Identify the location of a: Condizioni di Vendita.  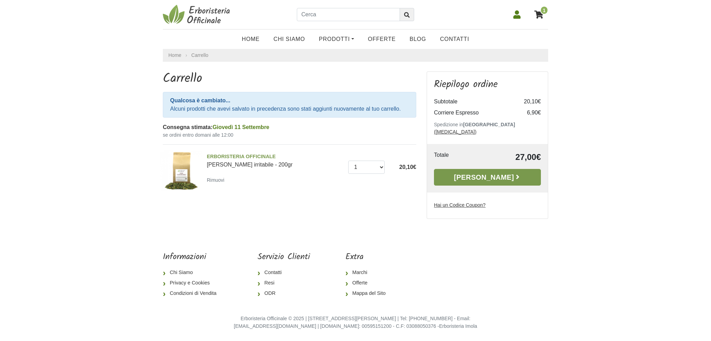
(192, 294).